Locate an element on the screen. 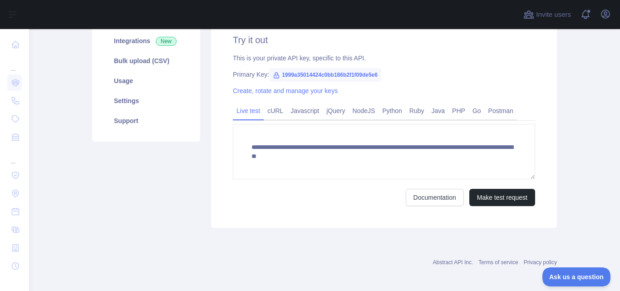 The height and width of the screenshot is (291, 620). button: Make test request is located at coordinates (502, 198).